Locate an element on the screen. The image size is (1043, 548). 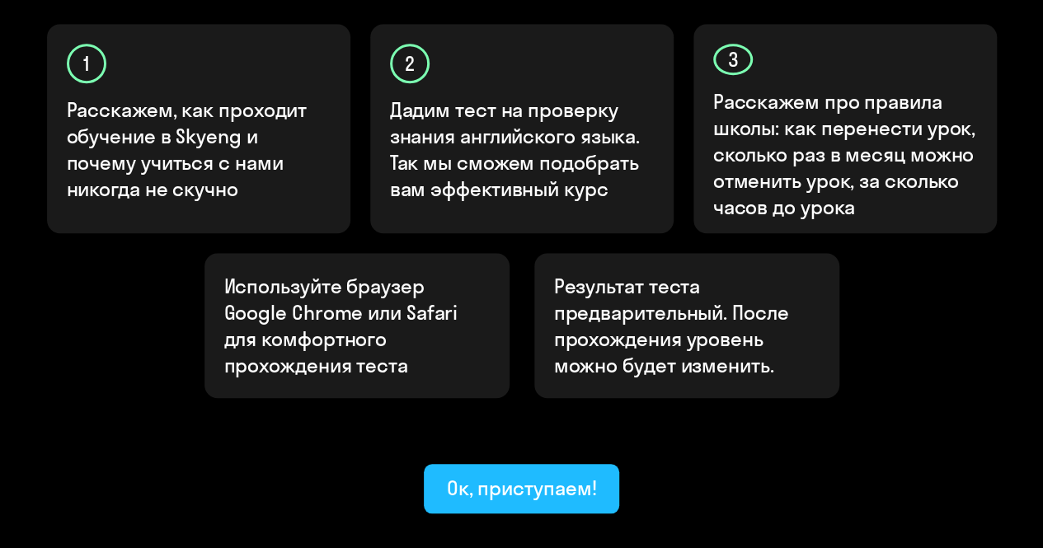
div: 1 is located at coordinates (87, 64).